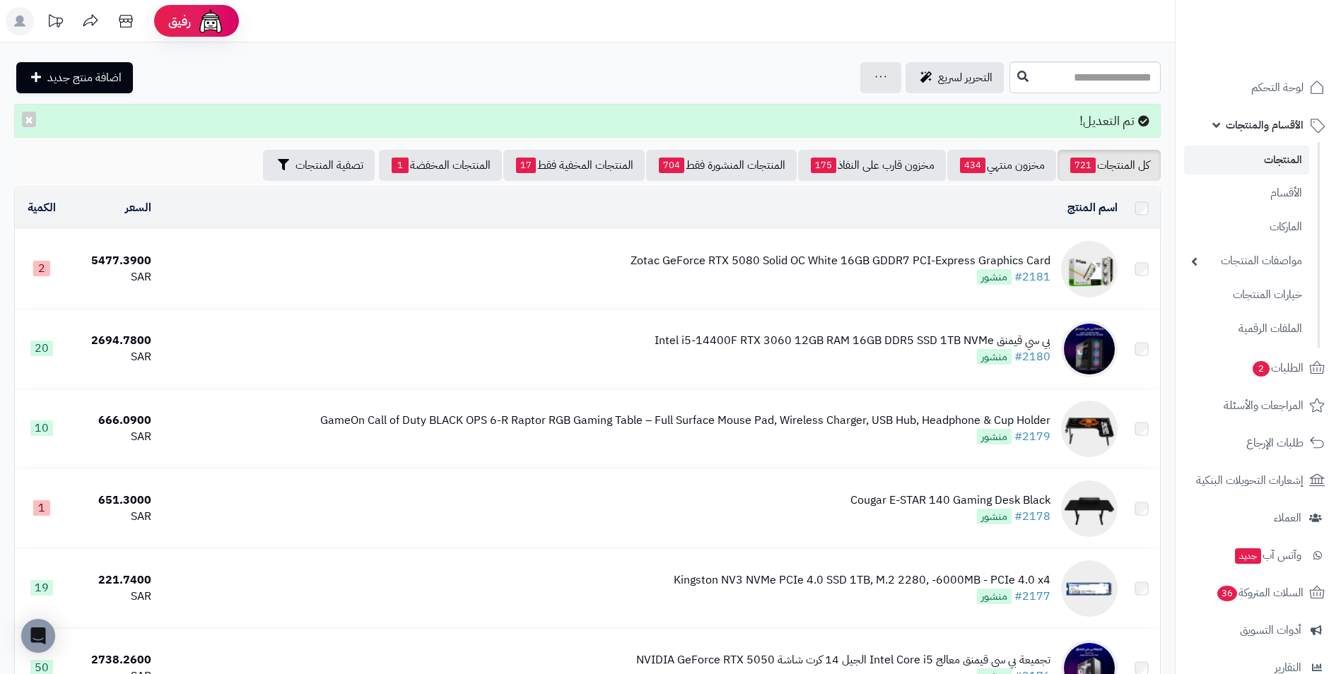 This screenshot has width=1341, height=674. I want to click on a: #2177, so click(1032, 597).